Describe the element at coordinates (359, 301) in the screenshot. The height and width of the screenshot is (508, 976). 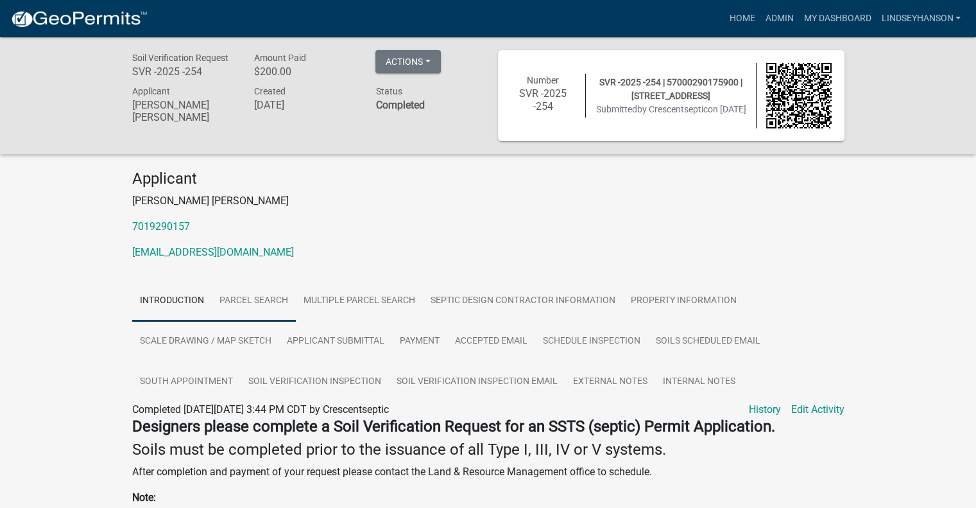
I see `a: Multiple Parcel Search` at that location.